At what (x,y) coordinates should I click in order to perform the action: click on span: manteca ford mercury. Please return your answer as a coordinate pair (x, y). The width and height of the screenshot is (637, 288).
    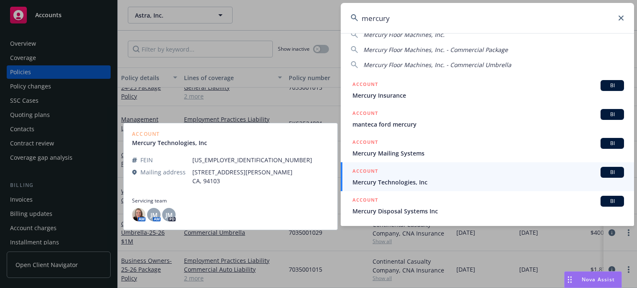
    Looking at the image, I should click on (488, 124).